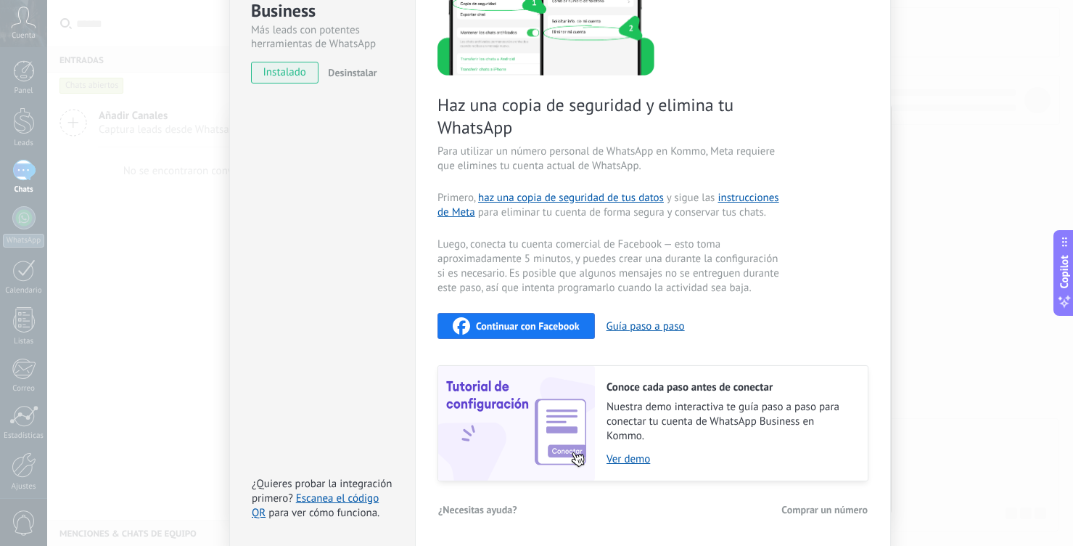 The width and height of the screenshot is (1073, 546). What do you see at coordinates (352, 73) in the screenshot?
I see `span: Desinstalar` at bounding box center [352, 73].